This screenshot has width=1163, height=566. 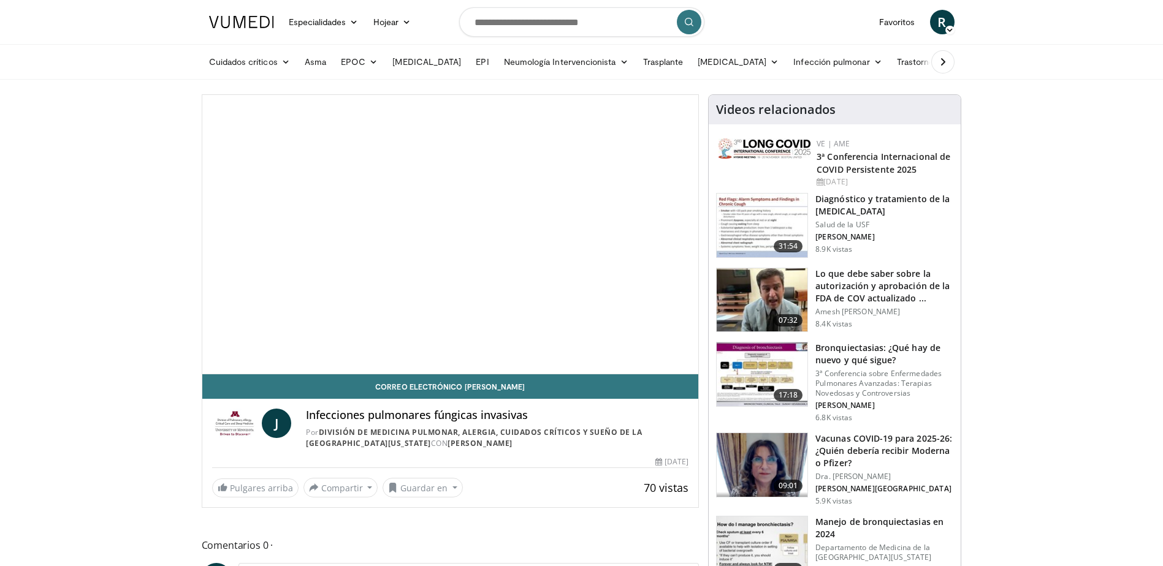 What do you see at coordinates (834, 418) in the screenshot?
I see `p: 6.8K vistas` at bounding box center [834, 418].